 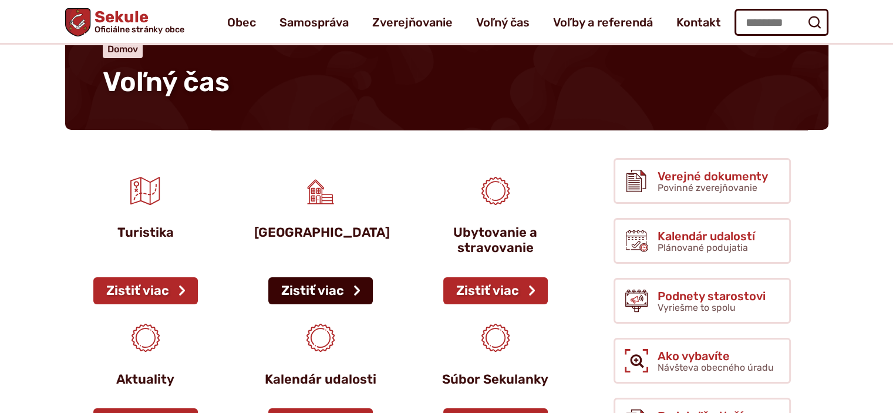 I want to click on span: Povinné zverejňovanie, so click(x=707, y=187).